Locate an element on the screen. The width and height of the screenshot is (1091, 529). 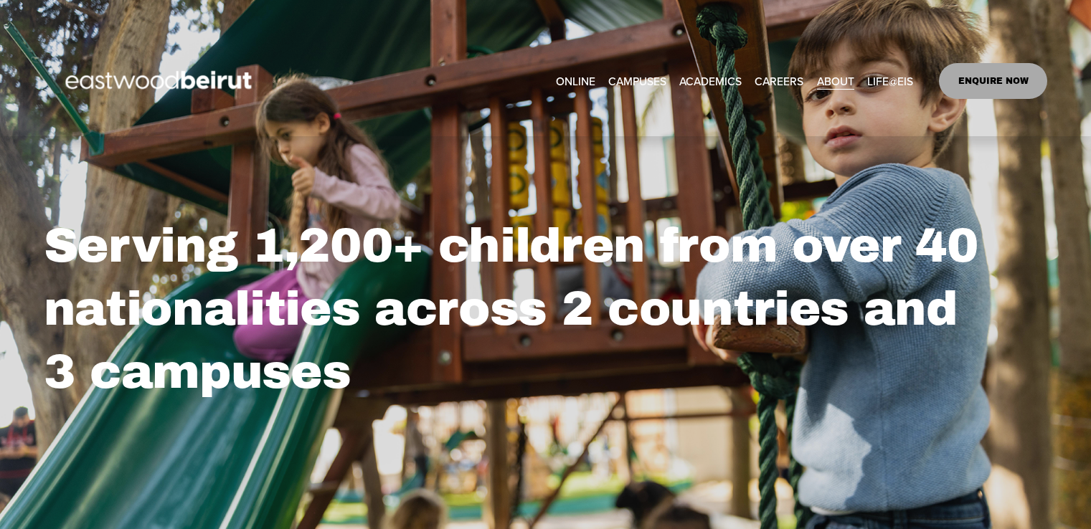
img: EastwoodIS Global Site is located at coordinates (161, 81).